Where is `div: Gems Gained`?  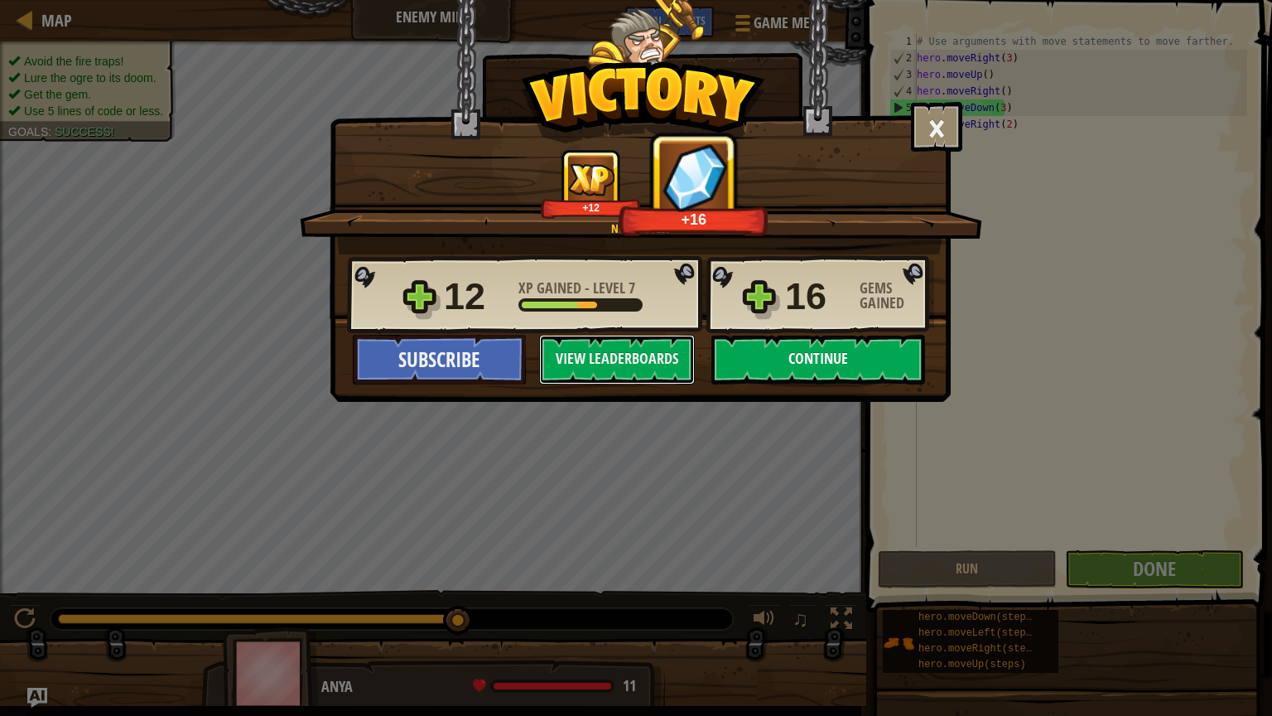 div: Gems Gained is located at coordinates (897, 296).